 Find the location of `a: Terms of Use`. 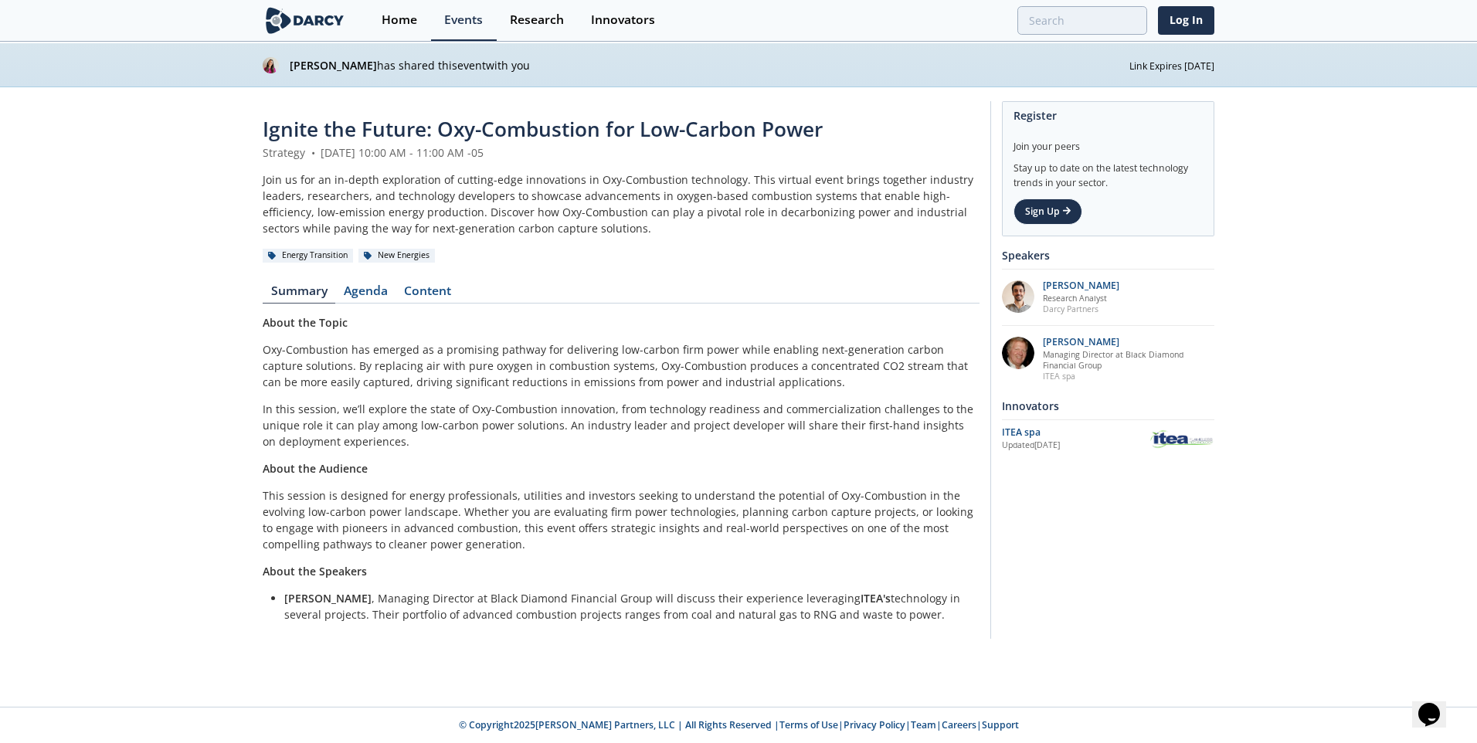

a: Terms of Use is located at coordinates (809, 725).